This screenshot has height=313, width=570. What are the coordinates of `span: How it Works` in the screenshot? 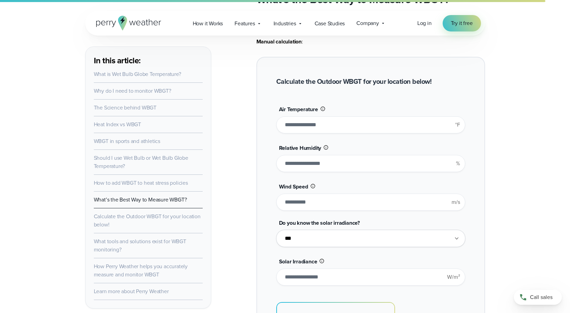 It's located at (208, 24).